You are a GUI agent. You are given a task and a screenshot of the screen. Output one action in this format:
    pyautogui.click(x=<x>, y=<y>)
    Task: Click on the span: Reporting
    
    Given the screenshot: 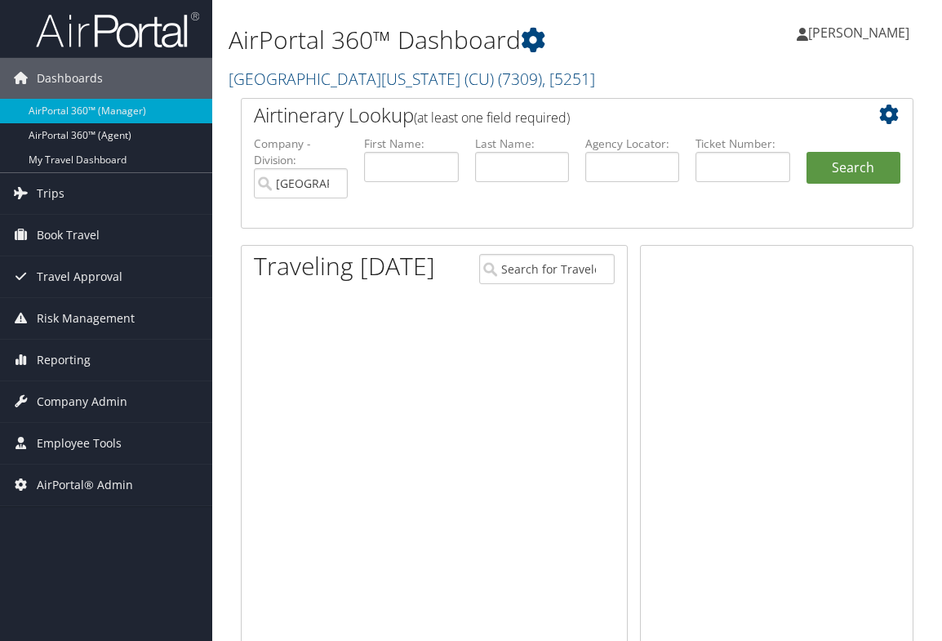 What is the action you would take?
    pyautogui.click(x=64, y=360)
    